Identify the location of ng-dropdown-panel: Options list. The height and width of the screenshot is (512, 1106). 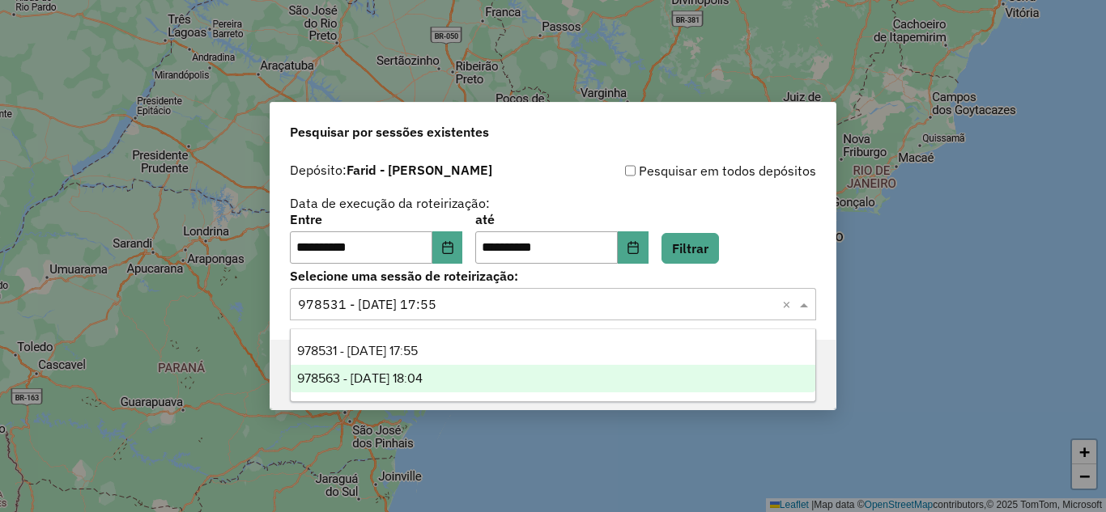
(553, 365).